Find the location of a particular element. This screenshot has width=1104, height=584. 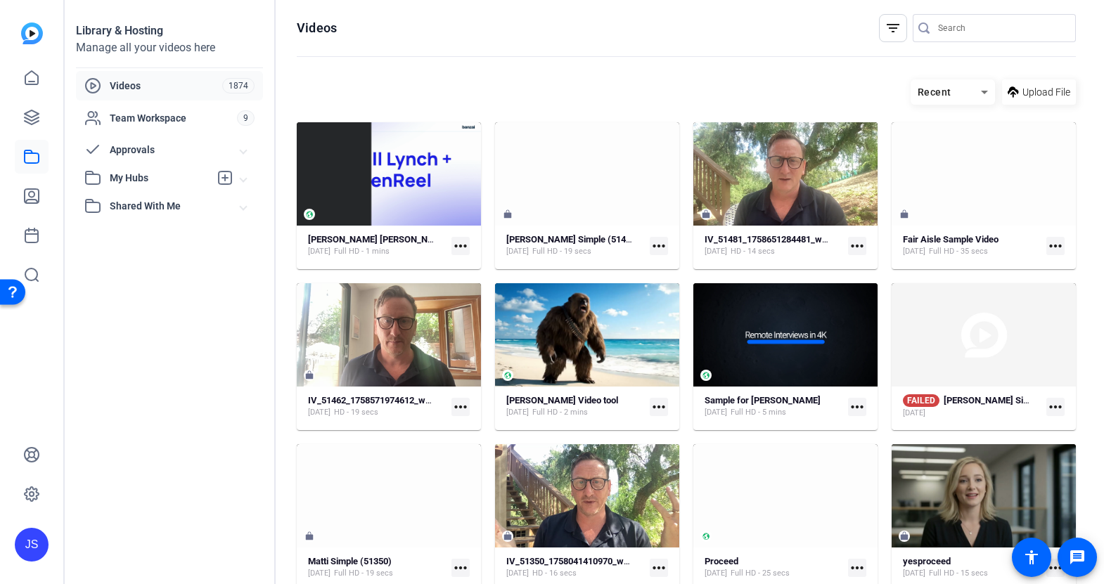

span: Team Workspace is located at coordinates (173, 118).